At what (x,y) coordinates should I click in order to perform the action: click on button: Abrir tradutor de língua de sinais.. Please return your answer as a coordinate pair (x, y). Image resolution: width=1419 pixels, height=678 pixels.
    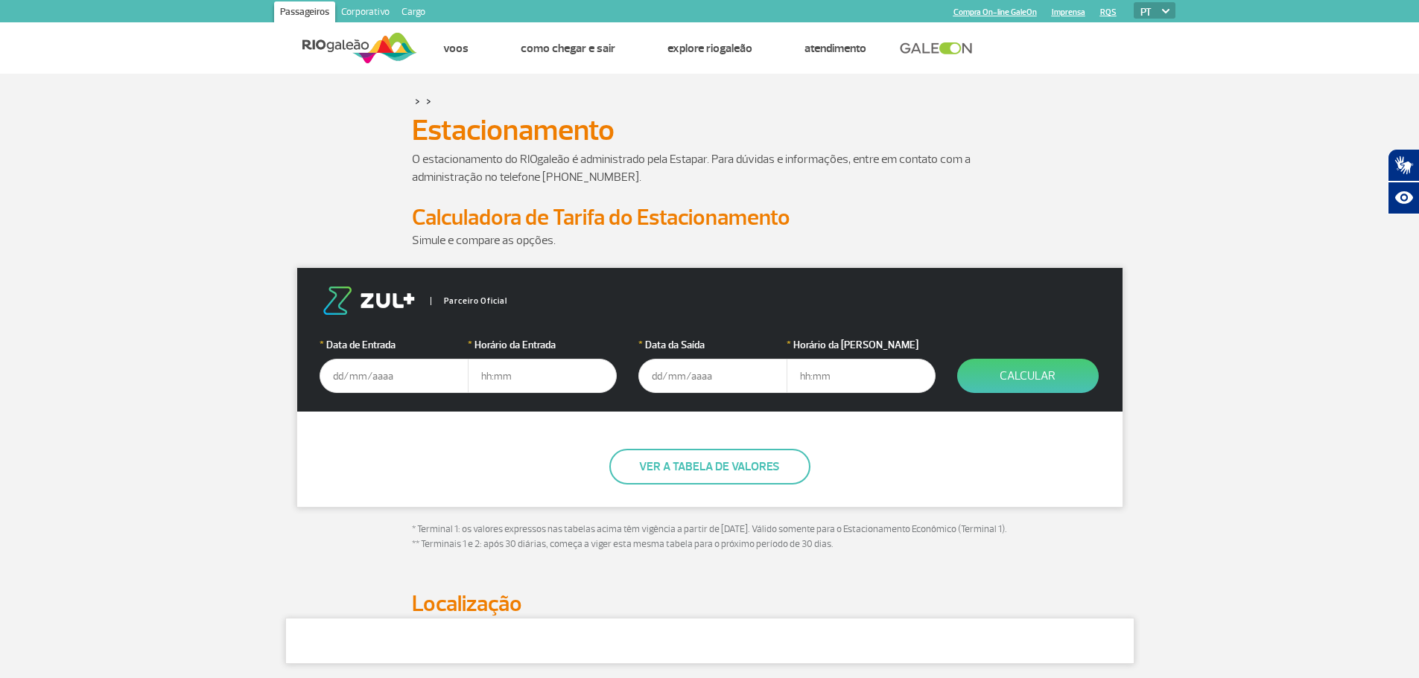
    Looking at the image, I should click on (1403, 165).